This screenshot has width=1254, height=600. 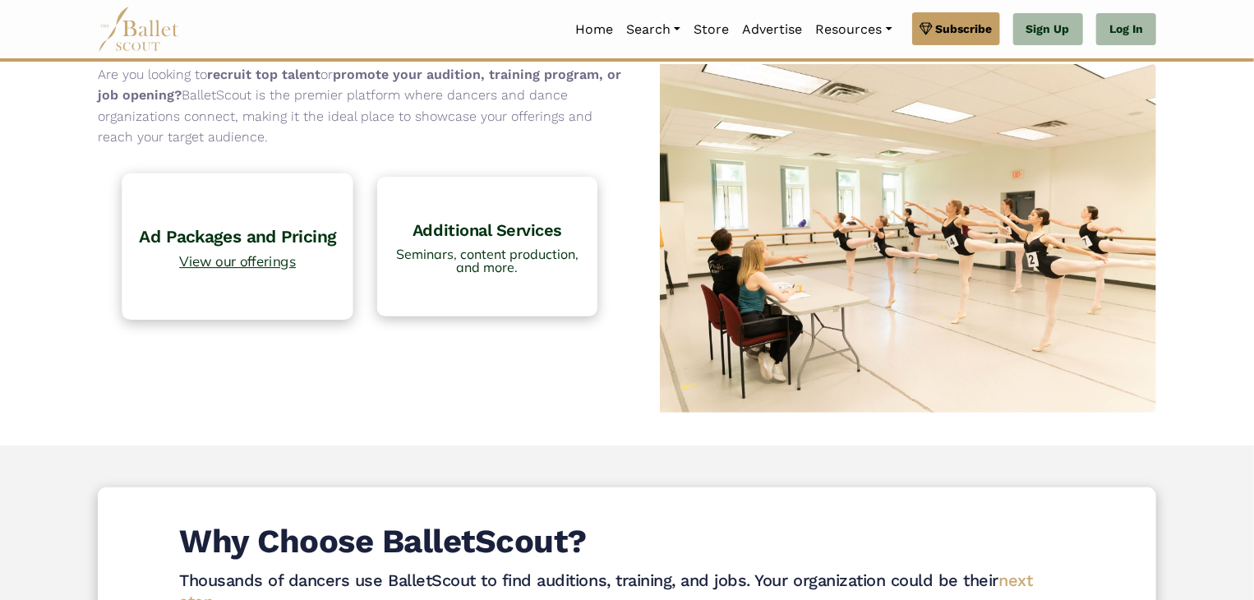 What do you see at coordinates (956, 29) in the screenshot?
I see `a: Subscribe` at bounding box center [956, 29].